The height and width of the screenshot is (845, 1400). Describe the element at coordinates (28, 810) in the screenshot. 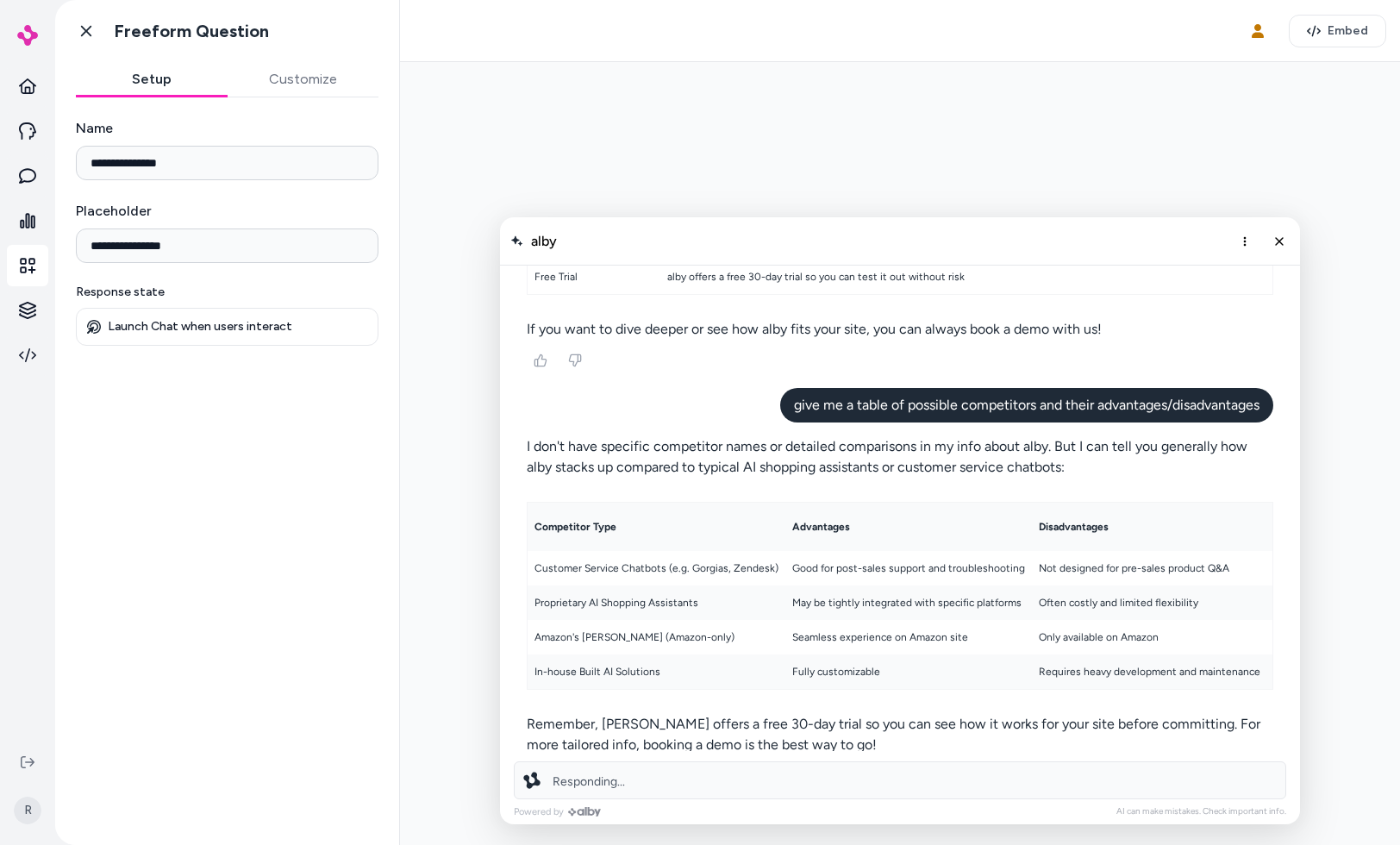

I see `button: R` at that location.